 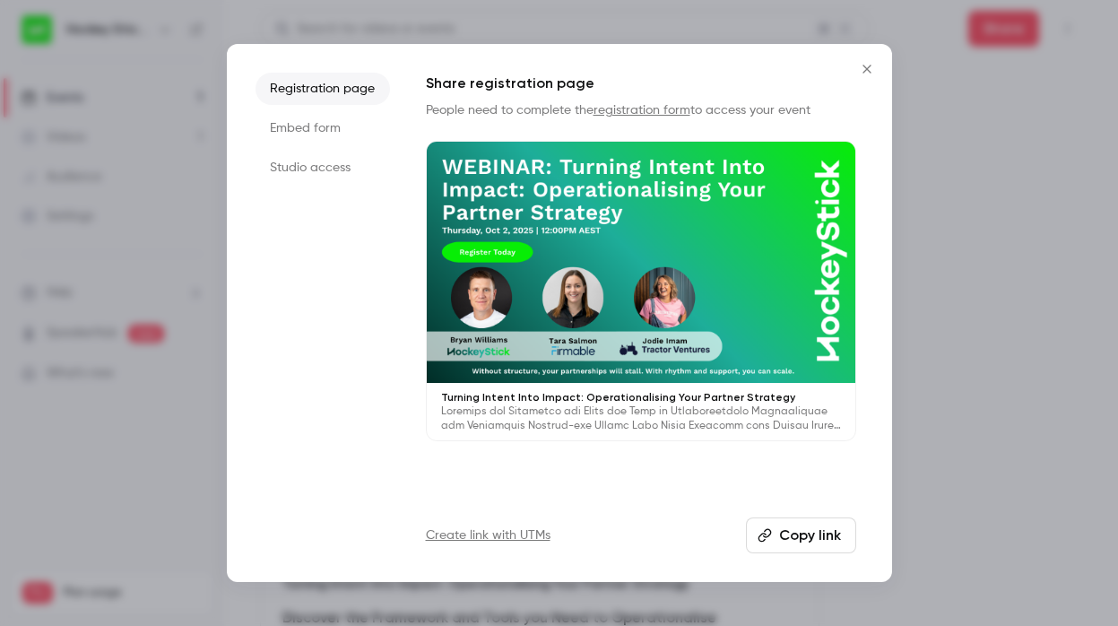 I want to click on button: Copy link, so click(x=801, y=535).